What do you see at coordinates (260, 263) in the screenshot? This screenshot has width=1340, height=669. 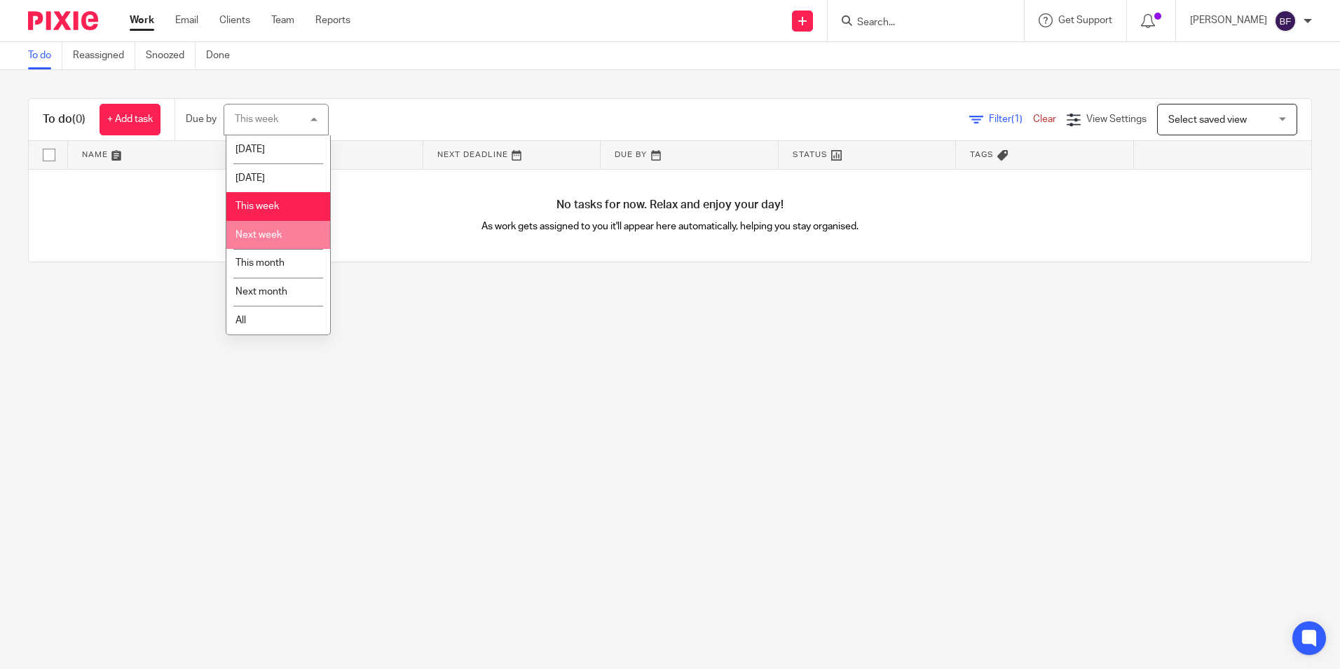 I see `span: This month` at bounding box center [260, 263].